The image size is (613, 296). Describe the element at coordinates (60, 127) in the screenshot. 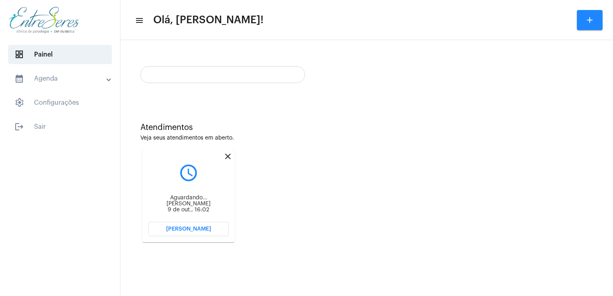

I see `span: Sair` at that location.